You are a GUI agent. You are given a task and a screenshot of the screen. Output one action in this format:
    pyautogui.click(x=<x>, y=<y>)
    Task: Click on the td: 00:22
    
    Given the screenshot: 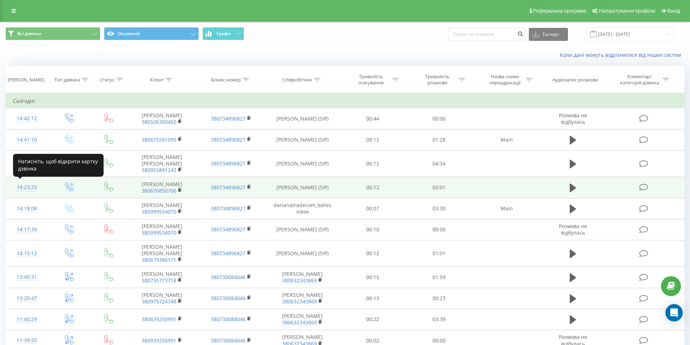 What is the action you would take?
    pyautogui.click(x=373, y=320)
    